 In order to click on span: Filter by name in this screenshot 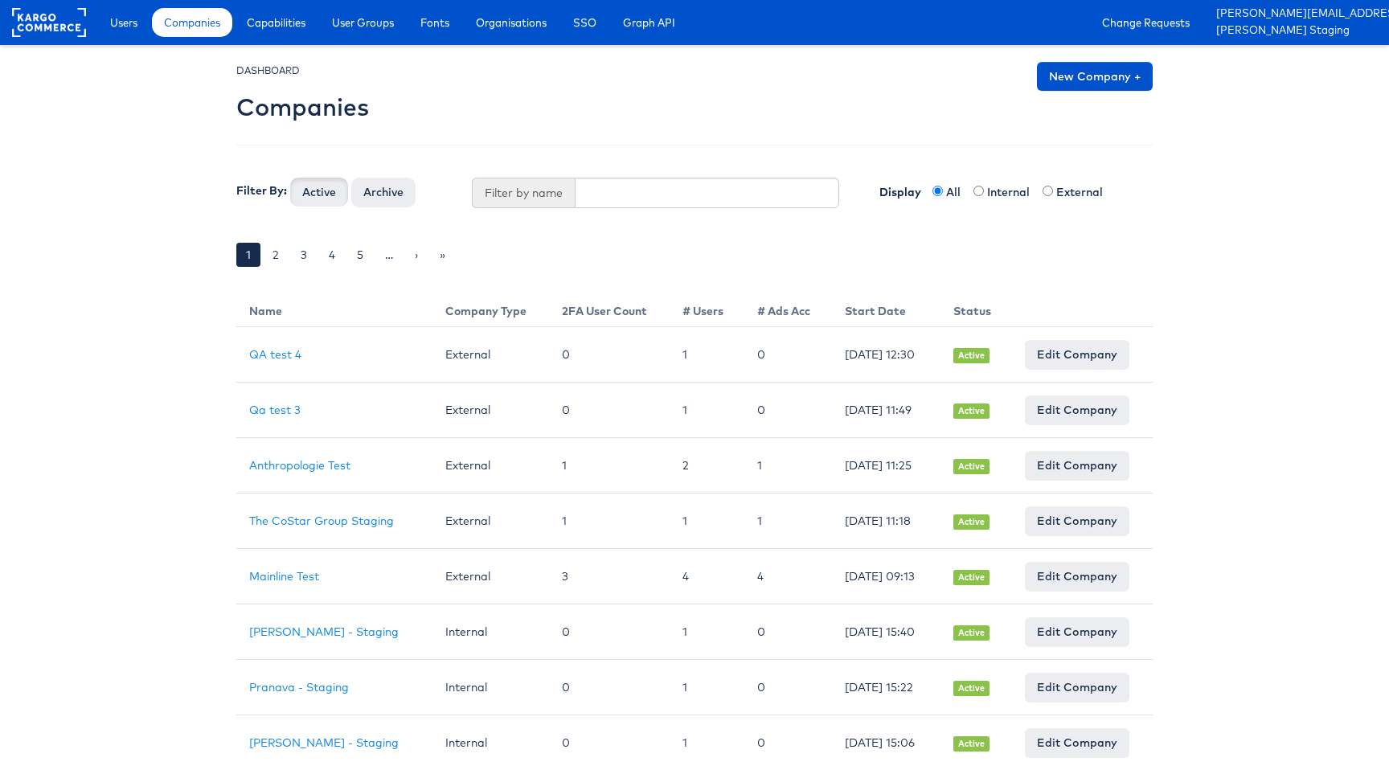, I will do `click(523, 193)`.